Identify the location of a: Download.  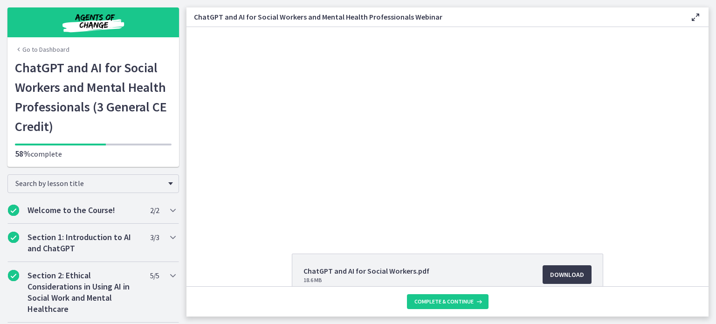
(567, 275).